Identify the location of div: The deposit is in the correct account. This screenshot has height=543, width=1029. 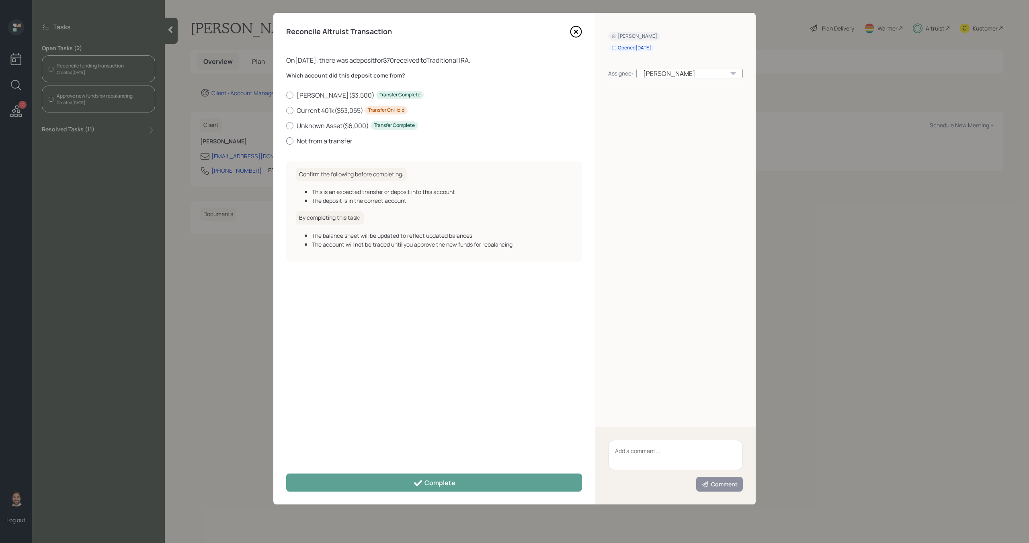
(442, 201).